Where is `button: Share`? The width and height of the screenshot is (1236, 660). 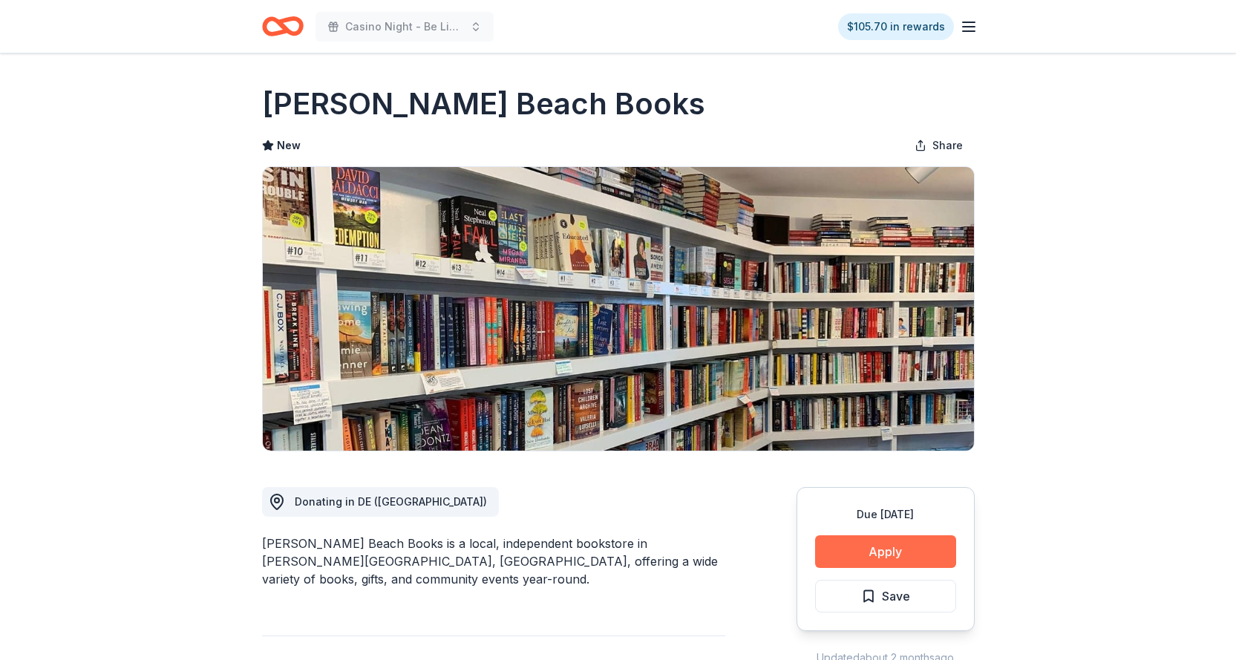
button: Share is located at coordinates (938, 145).